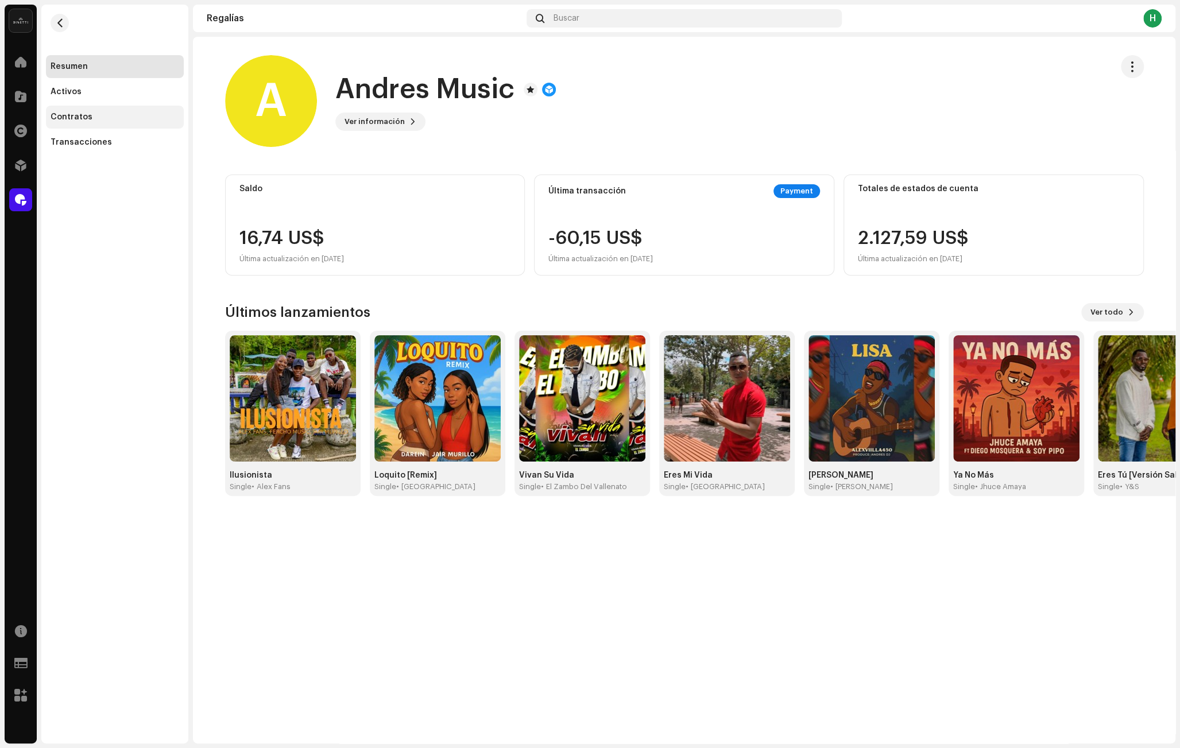 This screenshot has height=748, width=1180. What do you see at coordinates (1016, 398) in the screenshot?
I see `img: 852799fe-bfd2-4f04-a587-973ef3a404ee` at bounding box center [1016, 398].